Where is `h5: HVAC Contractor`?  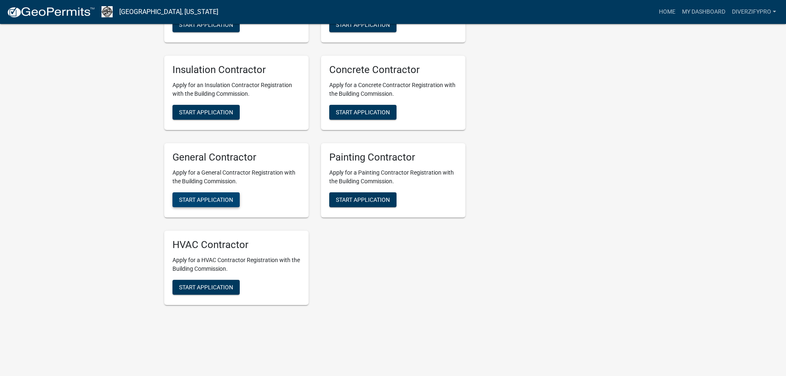
h5: HVAC Contractor is located at coordinates (236, 245).